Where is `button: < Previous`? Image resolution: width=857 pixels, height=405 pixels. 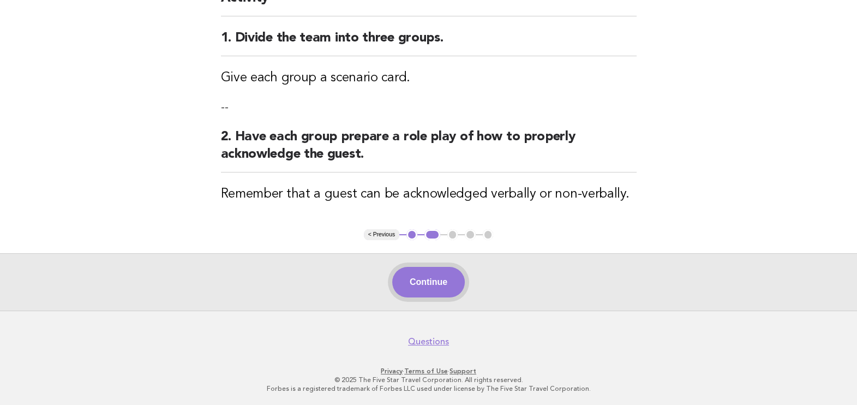 button: < Previous is located at coordinates (381, 235).